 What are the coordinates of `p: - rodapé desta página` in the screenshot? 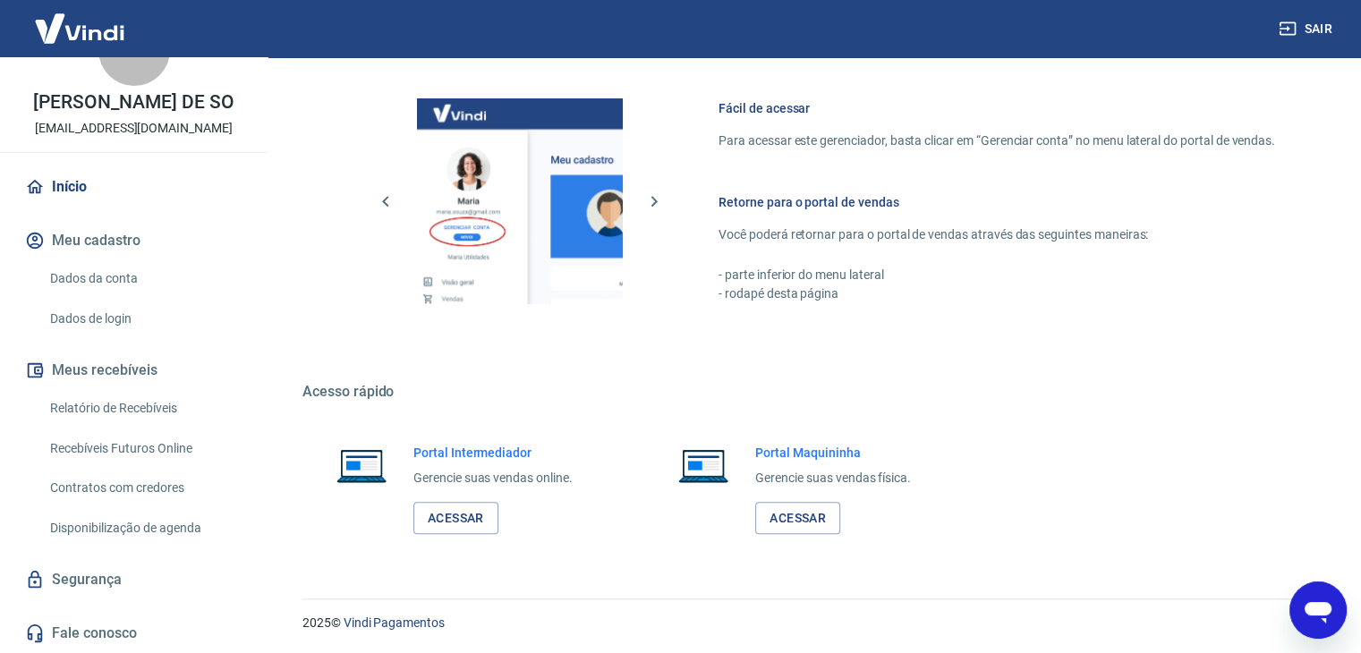 It's located at (997, 294).